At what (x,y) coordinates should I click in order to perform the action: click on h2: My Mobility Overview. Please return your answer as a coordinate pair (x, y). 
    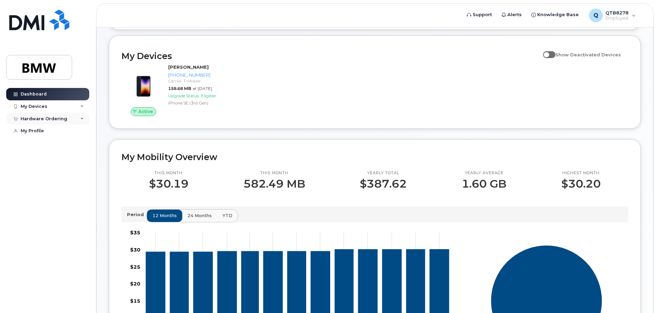
    Looking at the image, I should click on (375, 157).